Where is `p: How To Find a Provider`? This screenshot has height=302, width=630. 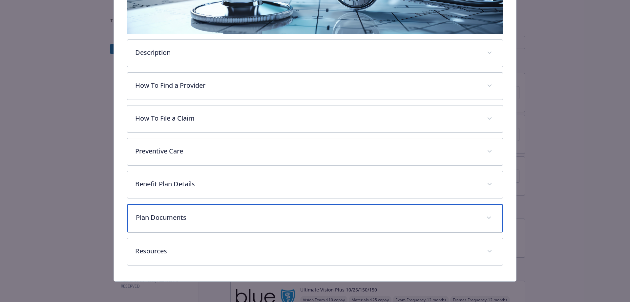 p: How To Find a Provider is located at coordinates (307, 85).